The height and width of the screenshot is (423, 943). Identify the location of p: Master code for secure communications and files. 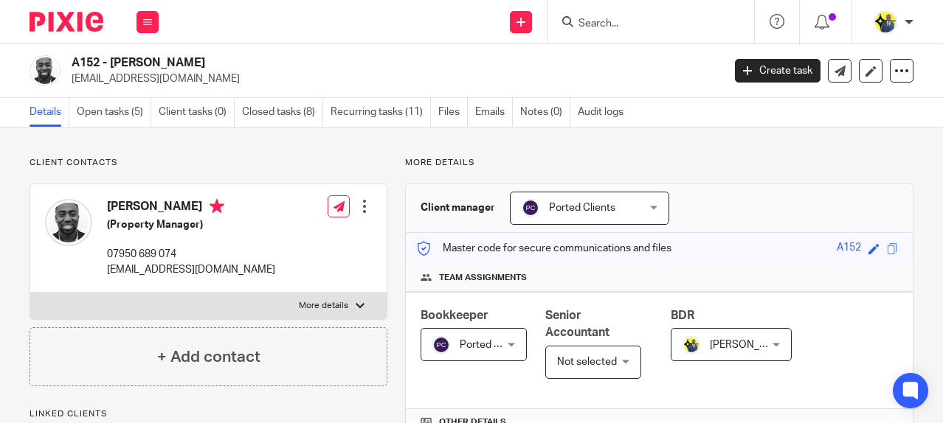
(544, 249).